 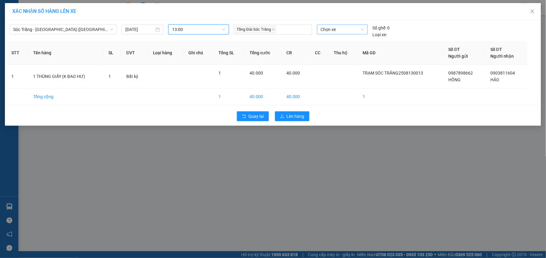 I want to click on span: Số ghế:, so click(x=379, y=28).